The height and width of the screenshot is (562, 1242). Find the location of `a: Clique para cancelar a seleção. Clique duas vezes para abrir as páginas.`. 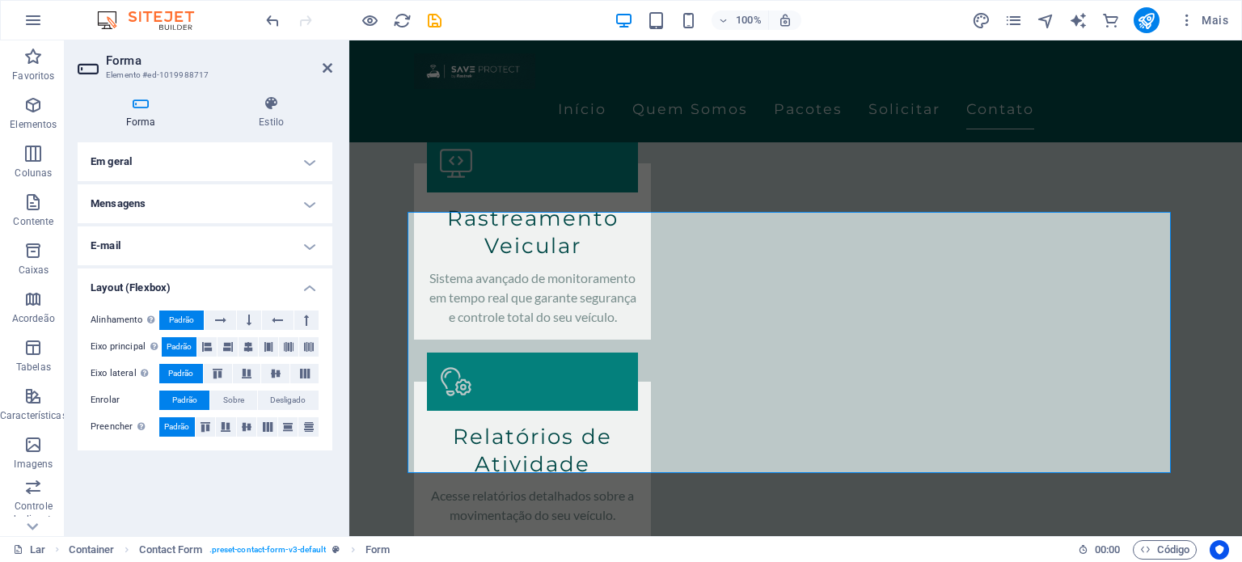

a: Clique para cancelar a seleção. Clique duas vezes para abrir as páginas. is located at coordinates (29, 550).